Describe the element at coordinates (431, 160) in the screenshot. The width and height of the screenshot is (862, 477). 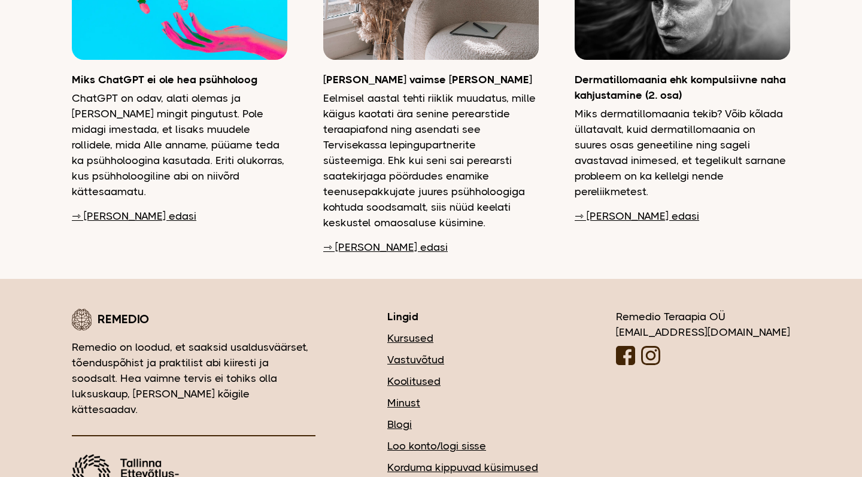
I see `p: Eelmisel aastal tehti riiklik muudatus, mille käigus kaotati ära senine perearstide teraapiafond ...` at that location.